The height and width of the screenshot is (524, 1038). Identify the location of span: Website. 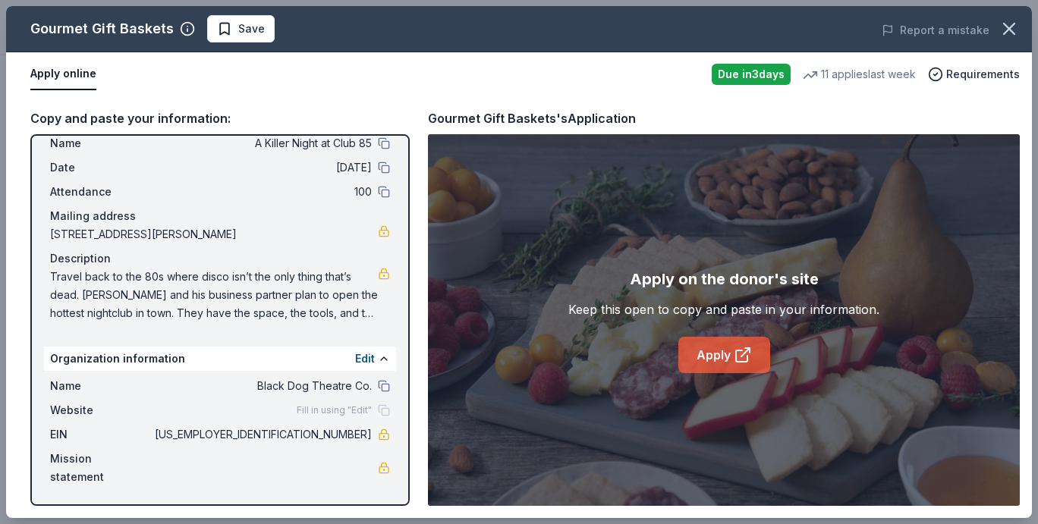
(101, 411).